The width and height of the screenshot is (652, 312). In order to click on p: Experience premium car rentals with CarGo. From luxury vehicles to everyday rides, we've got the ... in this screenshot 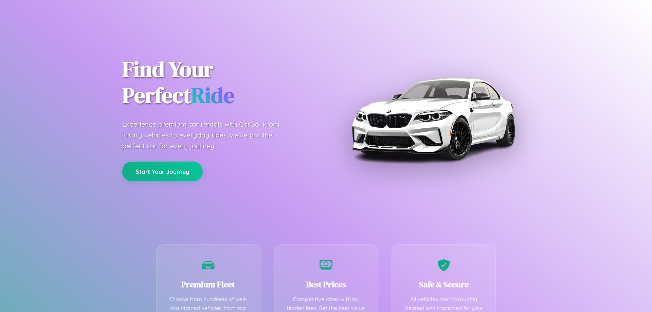, I will do `click(207, 135)`.